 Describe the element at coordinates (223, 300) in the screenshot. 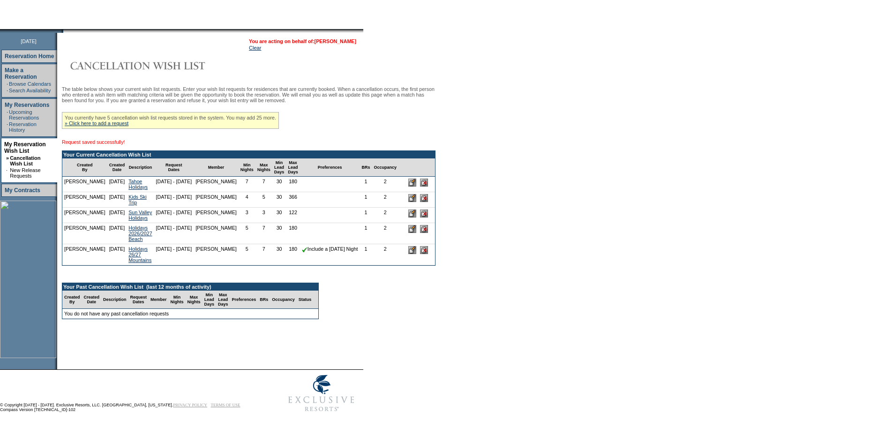

I see `td: Max Lead Days` at that location.